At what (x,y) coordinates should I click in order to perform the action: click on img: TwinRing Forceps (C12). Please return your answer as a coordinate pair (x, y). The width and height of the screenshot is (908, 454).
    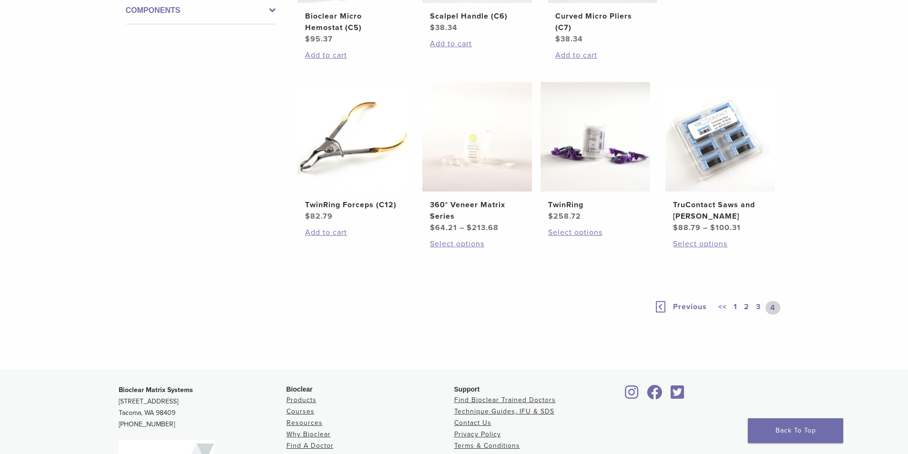
    Looking at the image, I should click on (352, 137).